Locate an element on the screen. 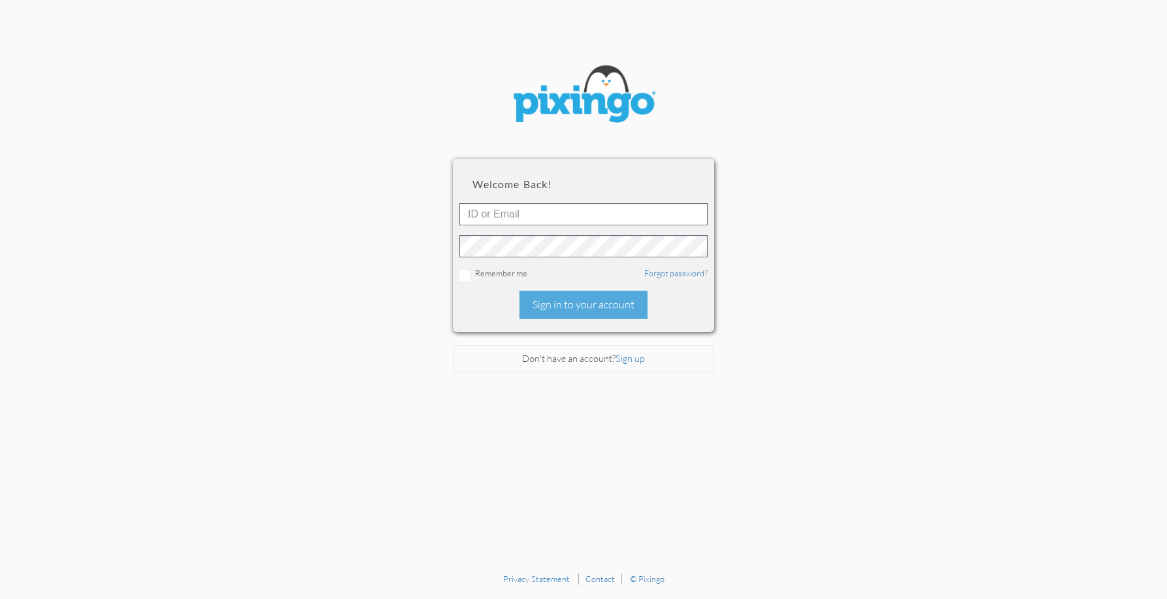 The height and width of the screenshot is (599, 1167). a: Privacy Statement is located at coordinates (536, 579).